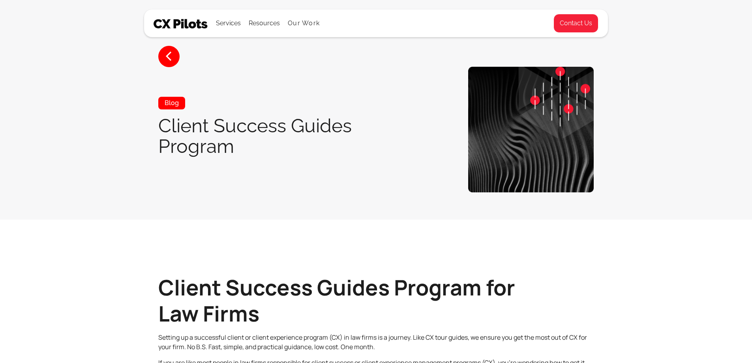  What do you see at coordinates (576, 23) in the screenshot?
I see `a: Contact Us` at bounding box center [576, 23].